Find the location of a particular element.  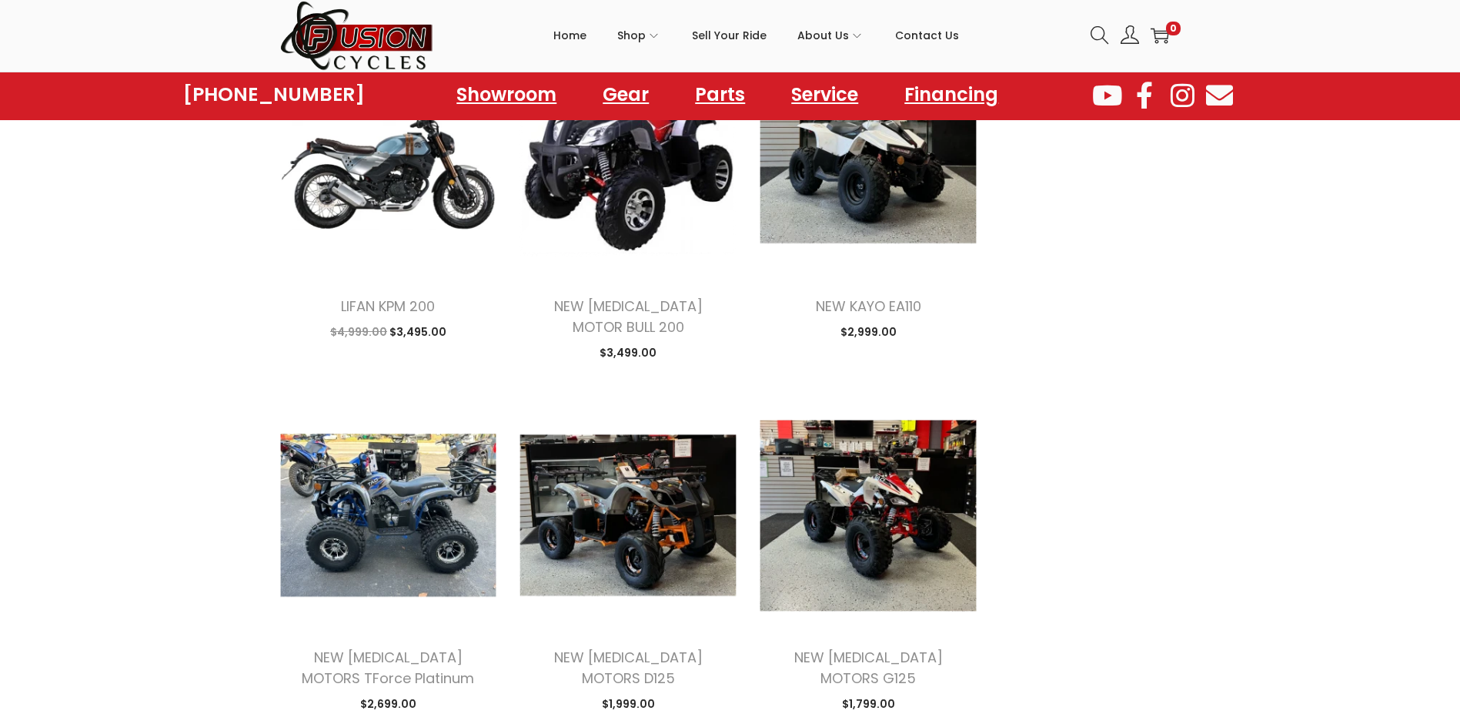

a: Parts is located at coordinates (720, 95).